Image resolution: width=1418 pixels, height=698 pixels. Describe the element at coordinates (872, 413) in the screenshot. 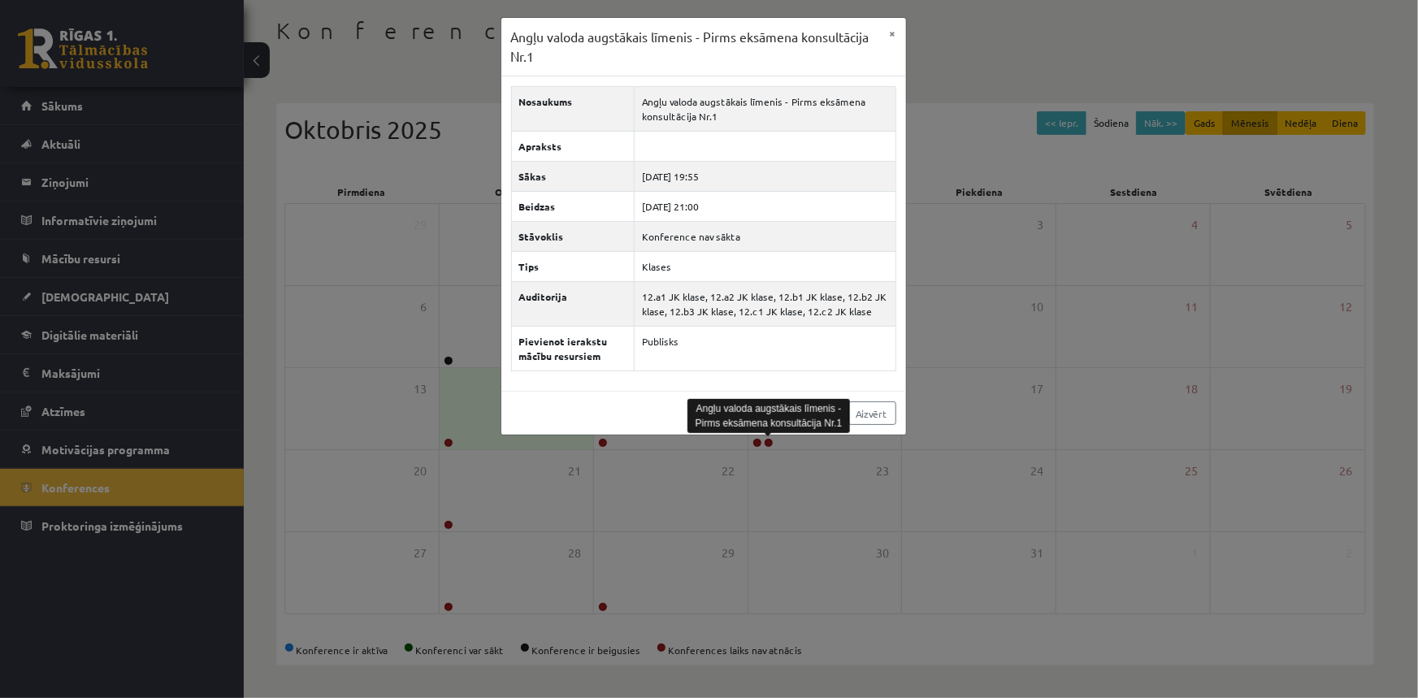

I see `a: Aizvērt` at that location.